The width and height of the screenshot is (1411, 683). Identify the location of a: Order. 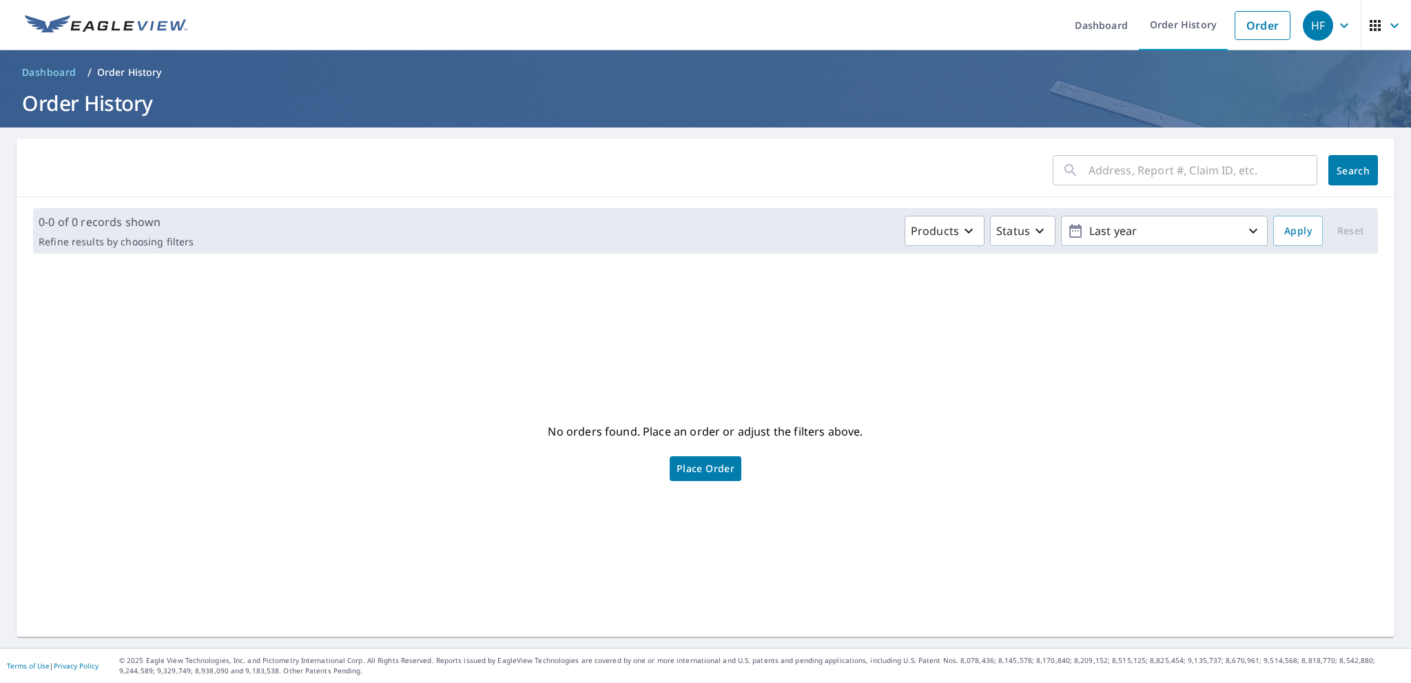
(1262, 25).